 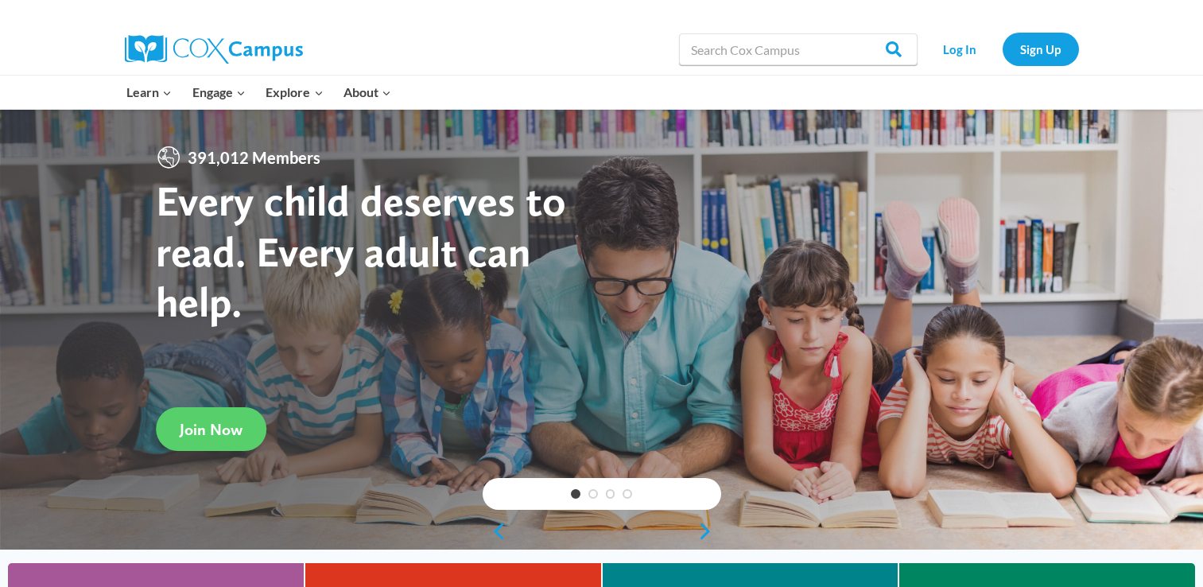 What do you see at coordinates (211, 429) in the screenshot?
I see `a: Join Now` at bounding box center [211, 429].